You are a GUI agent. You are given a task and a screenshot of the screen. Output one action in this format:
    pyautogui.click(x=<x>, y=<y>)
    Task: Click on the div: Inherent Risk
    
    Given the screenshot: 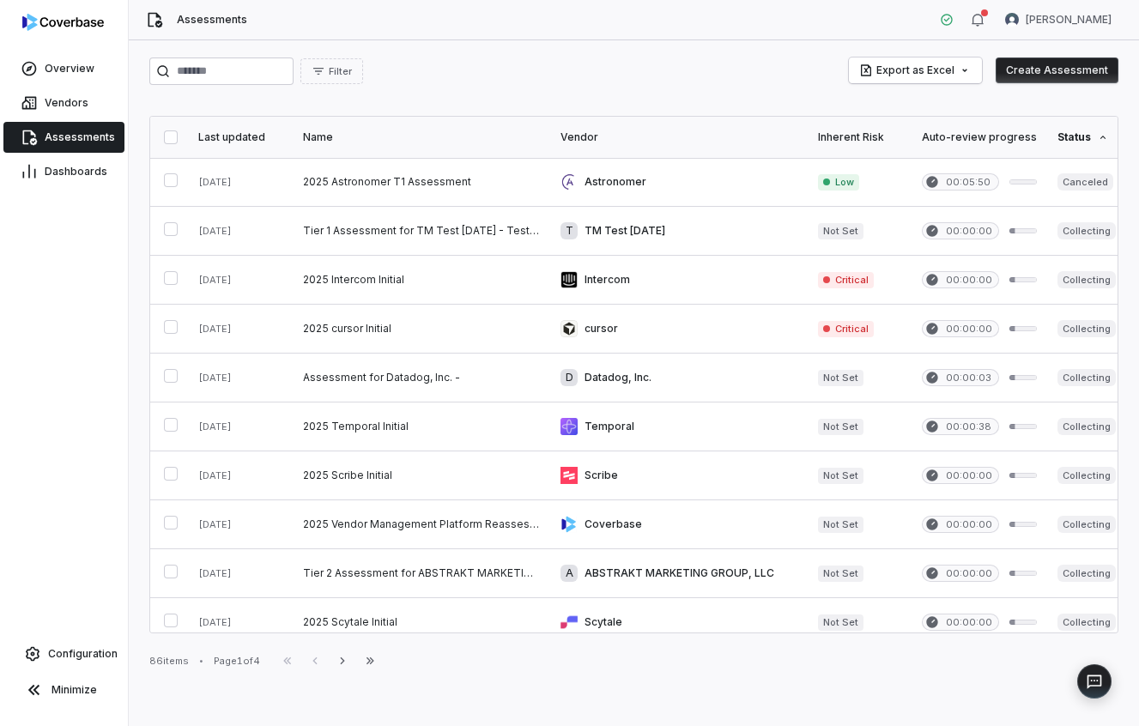 What is the action you would take?
    pyautogui.click(x=859, y=137)
    